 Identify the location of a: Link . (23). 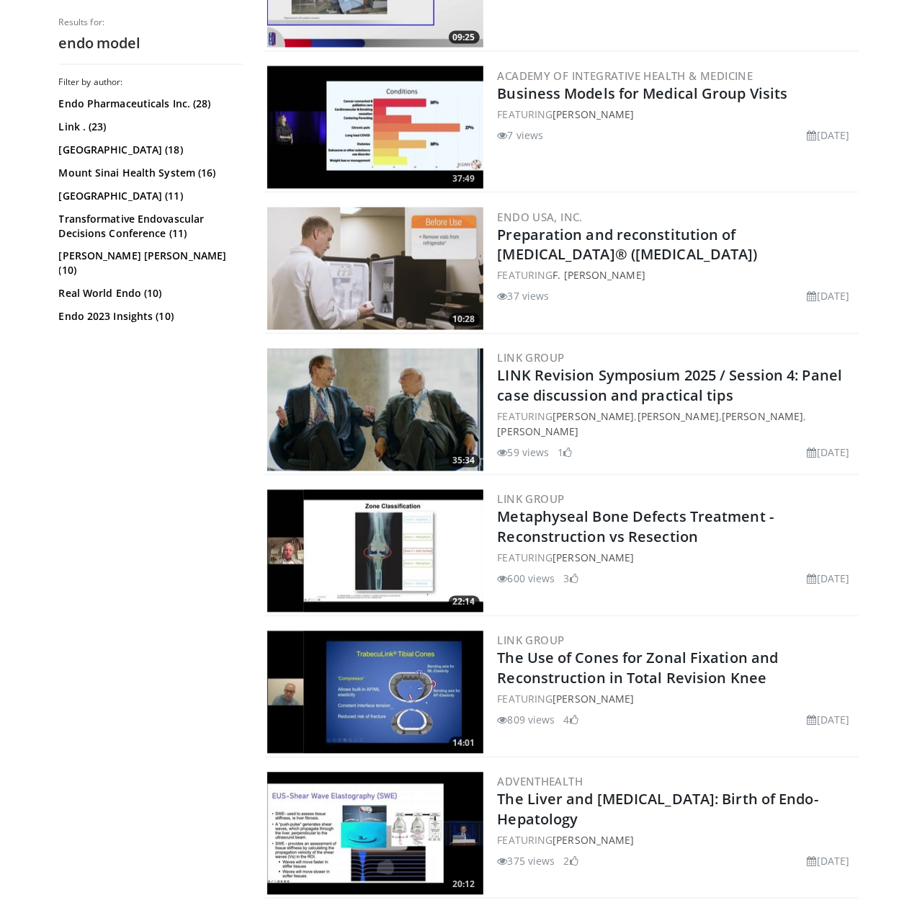
(149, 127).